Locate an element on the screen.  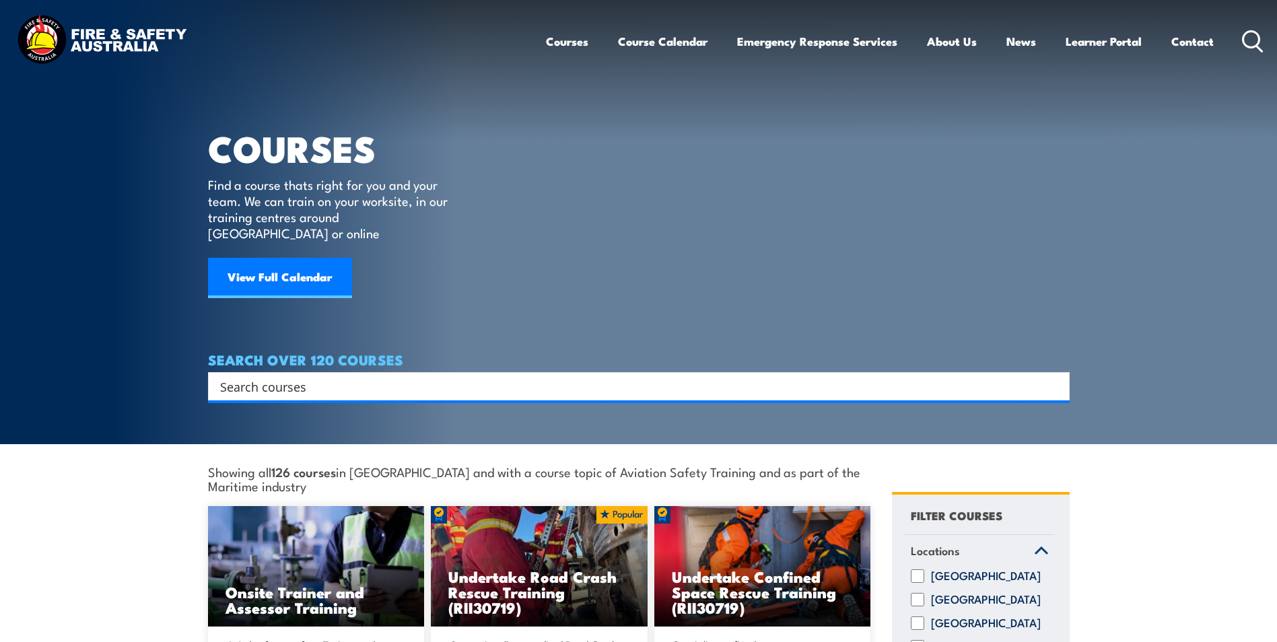
h3: Undertake Road Crash Rescue Training (RII30719) is located at coordinates (539, 592).